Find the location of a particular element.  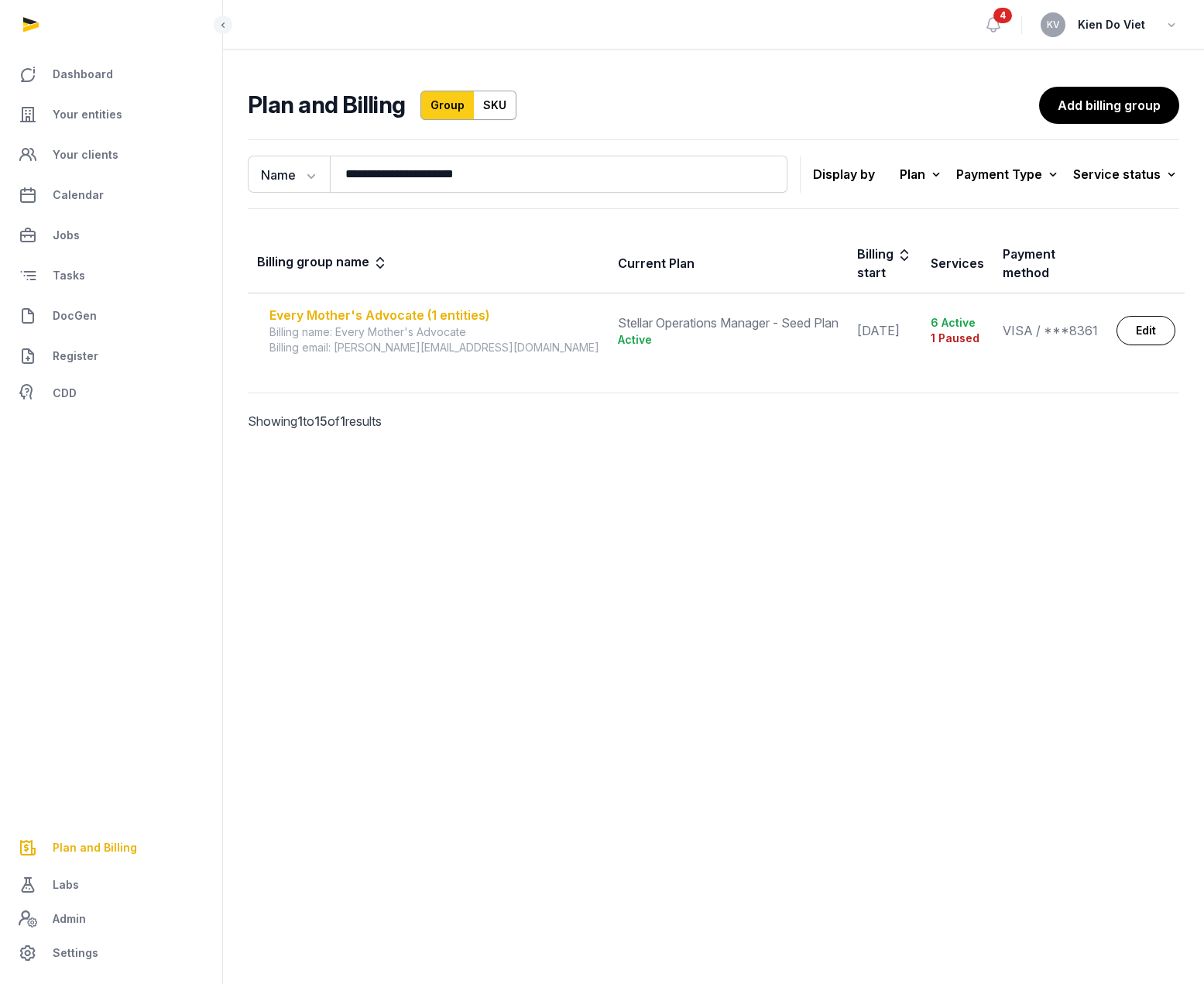

div: Plan is located at coordinates (921, 174).